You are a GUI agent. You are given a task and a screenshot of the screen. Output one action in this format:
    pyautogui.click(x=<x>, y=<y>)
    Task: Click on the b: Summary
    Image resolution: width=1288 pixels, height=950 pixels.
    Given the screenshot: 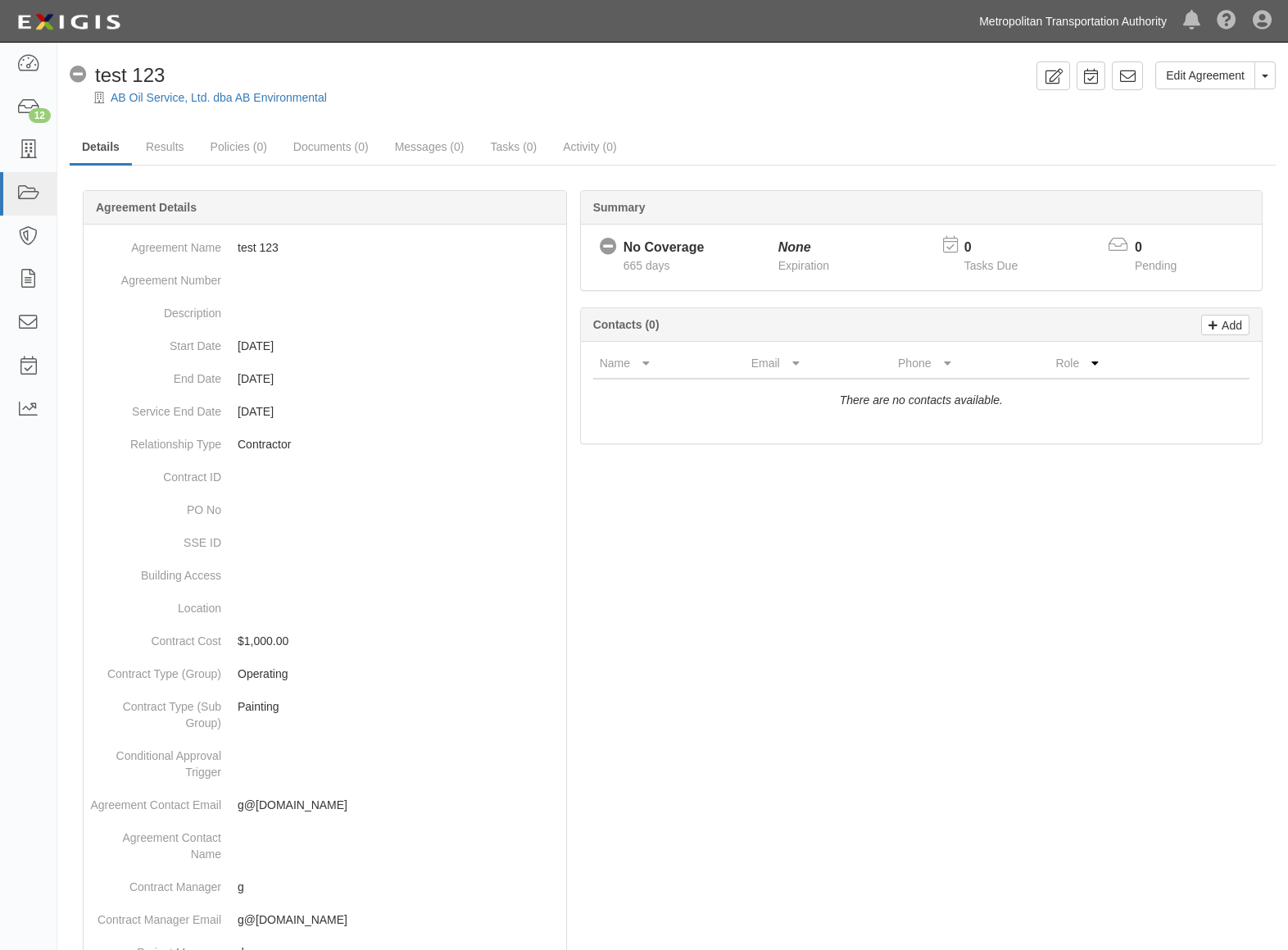 What is the action you would take?
    pyautogui.click(x=620, y=207)
    